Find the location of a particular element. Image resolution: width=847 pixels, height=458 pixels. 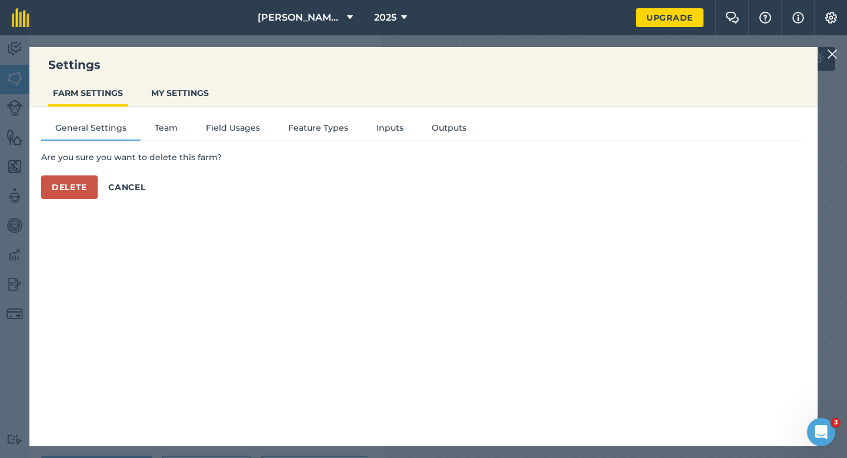

img: A question mark icon is located at coordinates (765, 18).